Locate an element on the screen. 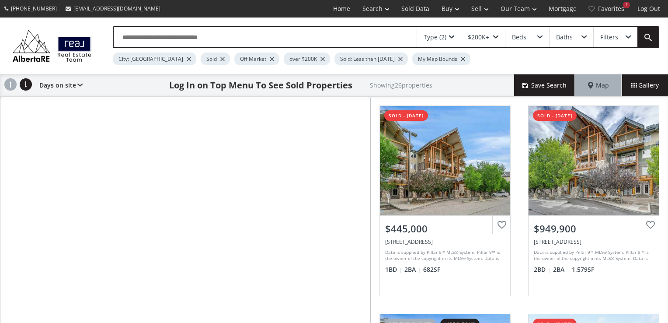 This screenshot has width=668, height=323. div: Type (2) is located at coordinates (435, 37).